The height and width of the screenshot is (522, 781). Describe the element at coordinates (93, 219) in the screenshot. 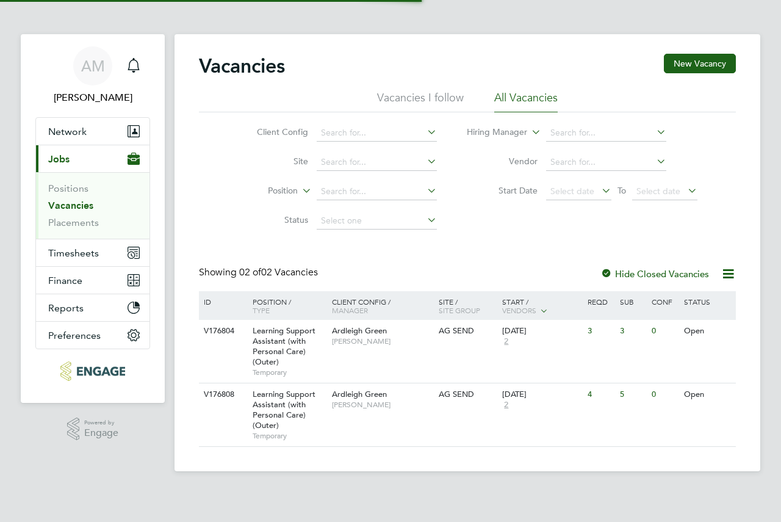

I see `nav: Main navigation` at that location.